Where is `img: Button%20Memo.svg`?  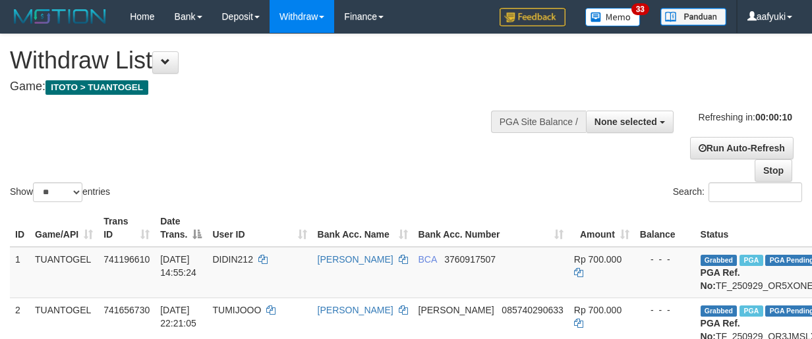
img: Button%20Memo.svg is located at coordinates (613, 17).